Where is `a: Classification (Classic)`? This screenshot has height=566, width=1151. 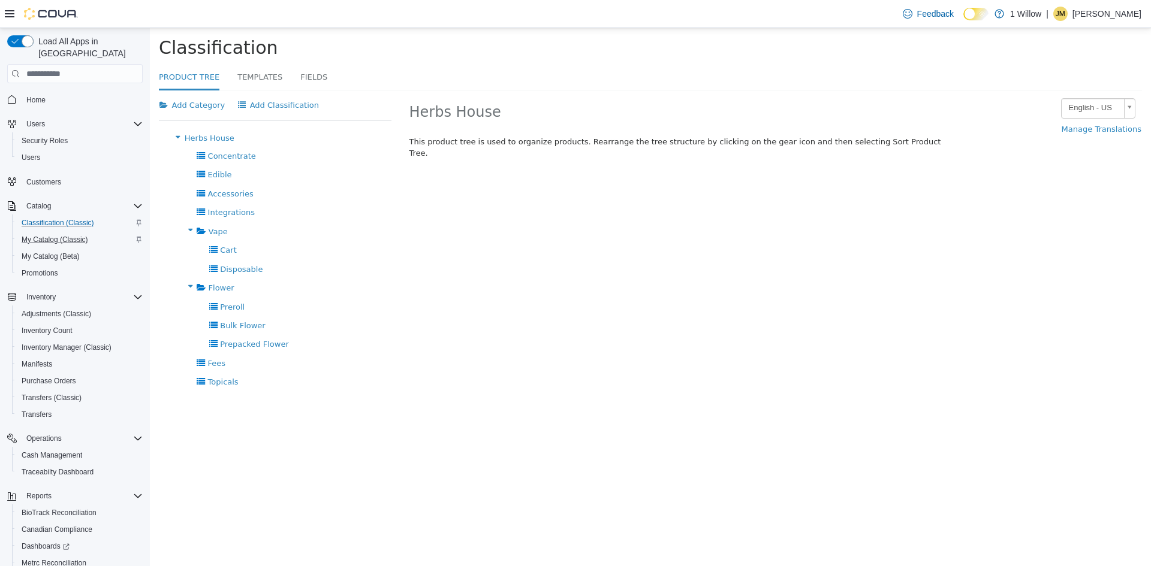 a: Classification (Classic) is located at coordinates (58, 223).